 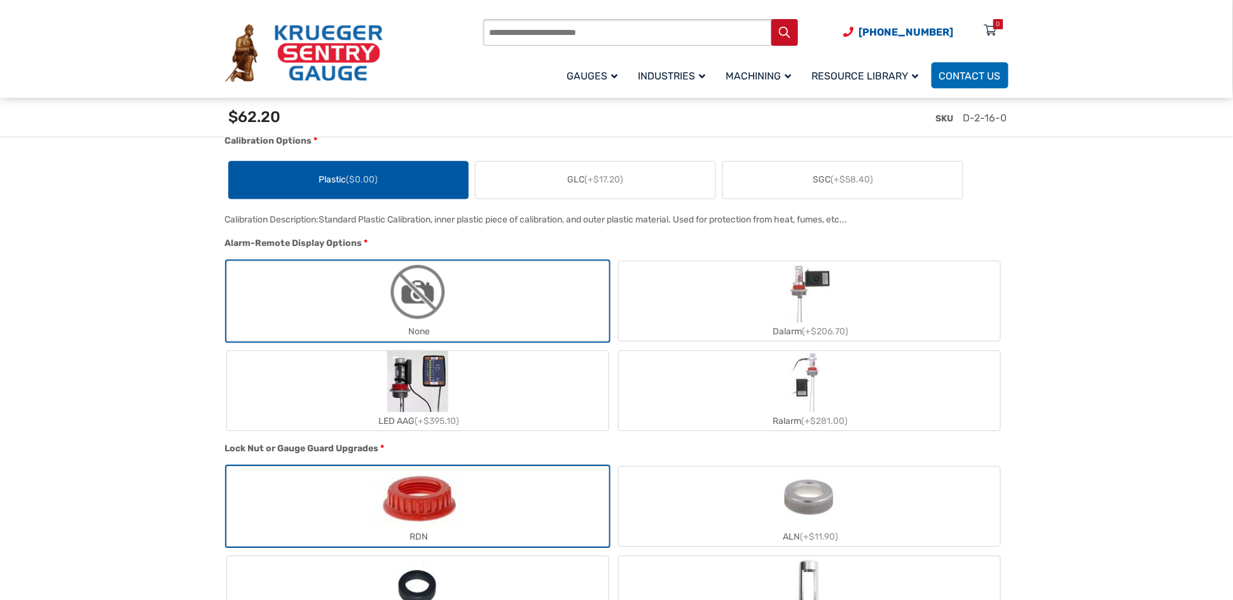 What do you see at coordinates (596, 179) in the screenshot?
I see `span: GLC` at bounding box center [596, 179].